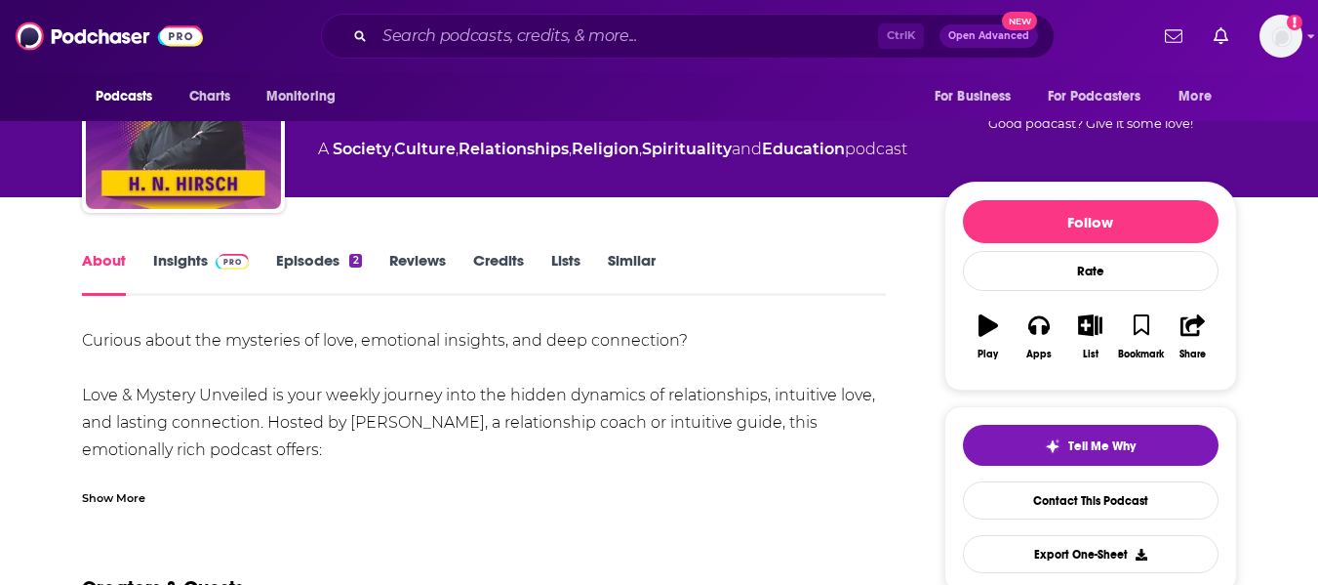 The height and width of the screenshot is (585, 1318). I want to click on button: Open AdvancedNew, so click(989, 36).